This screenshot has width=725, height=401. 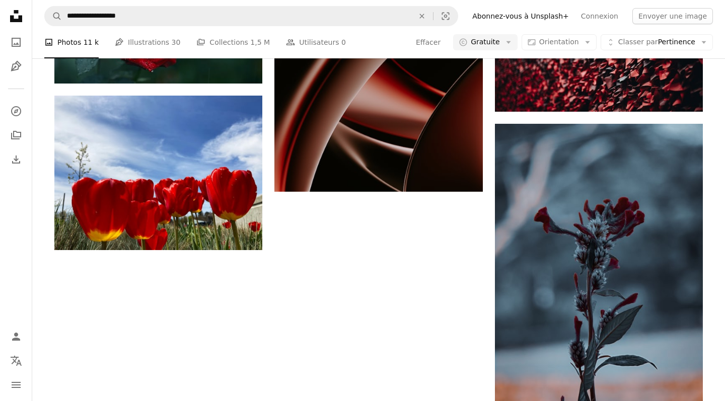 What do you see at coordinates (446, 16) in the screenshot?
I see `button: Recherche de visuels` at bounding box center [446, 16].